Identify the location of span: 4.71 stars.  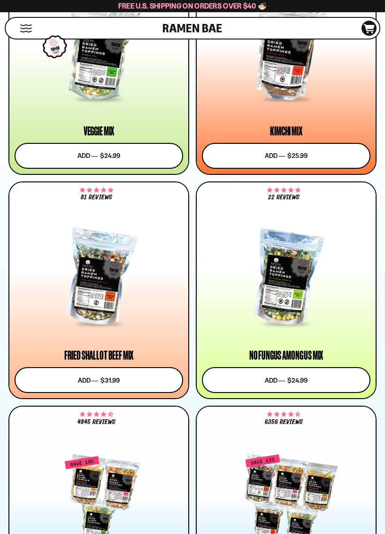
(96, 415).